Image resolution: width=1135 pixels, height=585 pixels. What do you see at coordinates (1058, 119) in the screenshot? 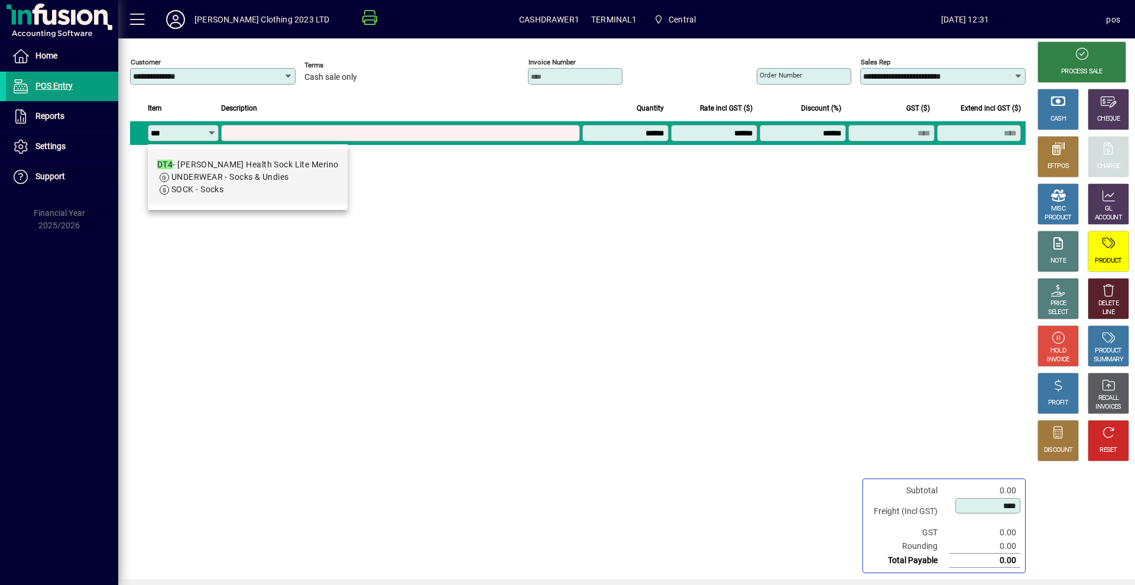
I see `div: CASH` at bounding box center [1058, 119].